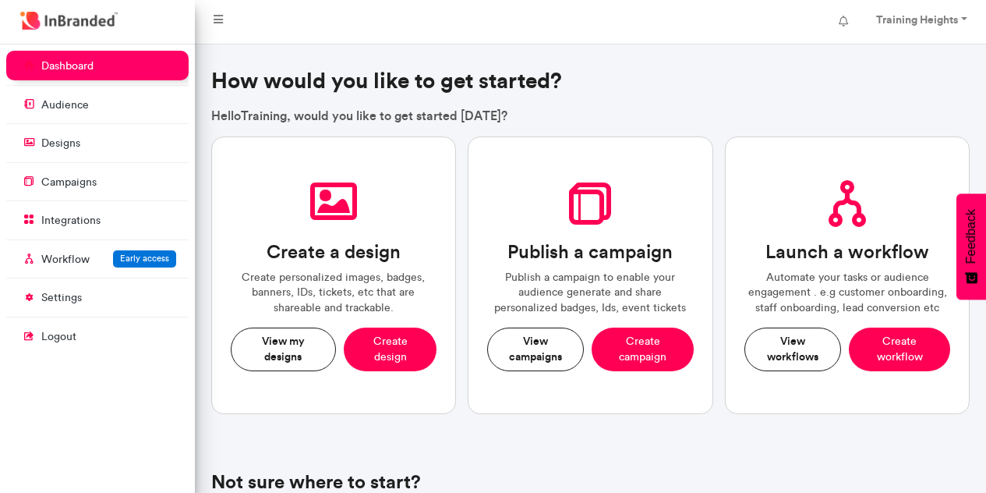 The height and width of the screenshot is (493, 986). Describe the element at coordinates (58, 337) in the screenshot. I see `p: logout` at that location.